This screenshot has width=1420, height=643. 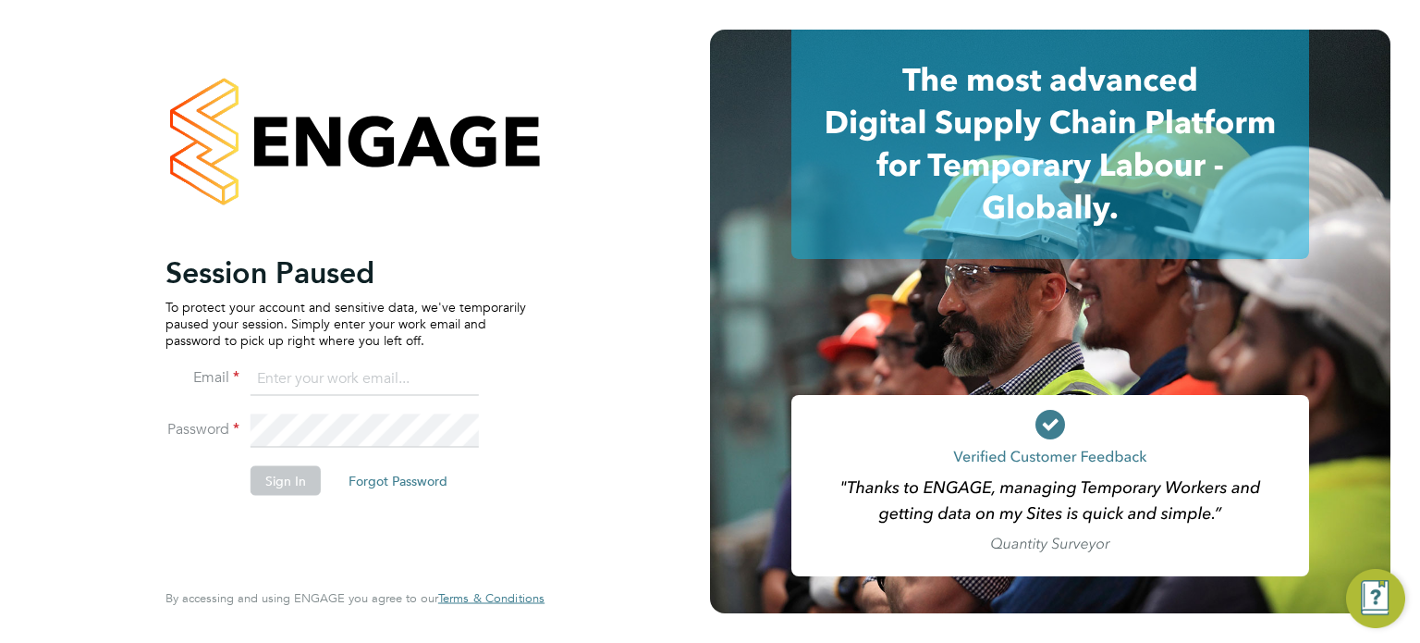 I want to click on span: Terms & Conditions, so click(x=491, y=597).